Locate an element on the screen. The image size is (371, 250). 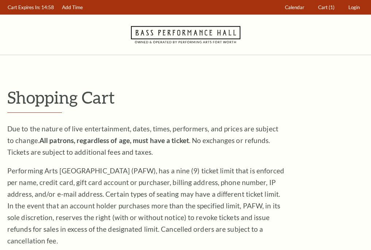
a: Add Time is located at coordinates (73, 7).